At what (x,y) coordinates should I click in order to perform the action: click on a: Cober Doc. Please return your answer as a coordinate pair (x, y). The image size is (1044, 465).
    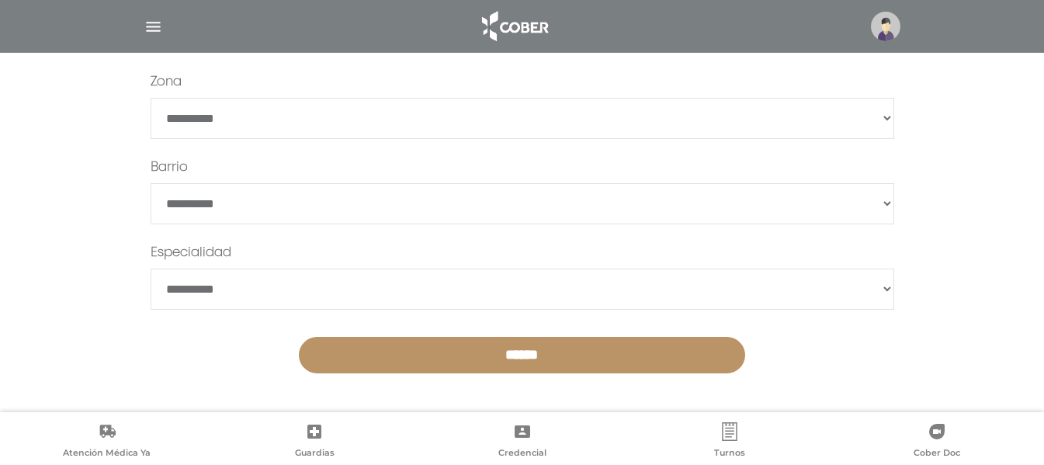
    Looking at the image, I should click on (937, 442).